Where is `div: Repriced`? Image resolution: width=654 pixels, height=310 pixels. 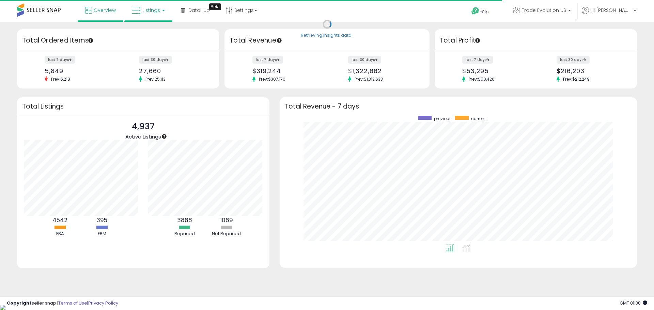
div: Repriced is located at coordinates (185, 234).